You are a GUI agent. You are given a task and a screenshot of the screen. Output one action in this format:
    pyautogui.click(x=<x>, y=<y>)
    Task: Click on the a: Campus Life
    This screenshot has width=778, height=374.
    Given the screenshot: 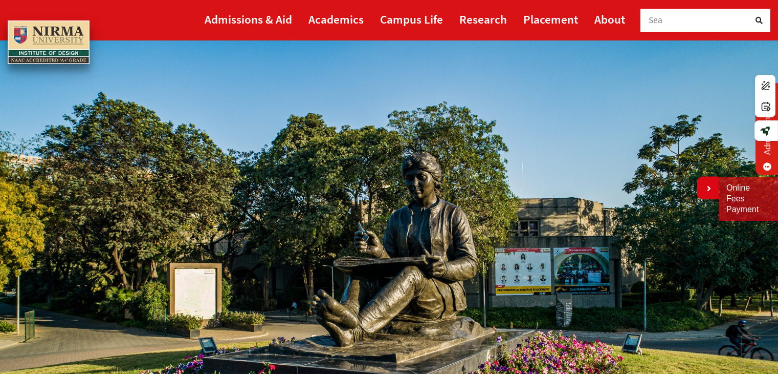 What is the action you would take?
    pyautogui.click(x=411, y=19)
    